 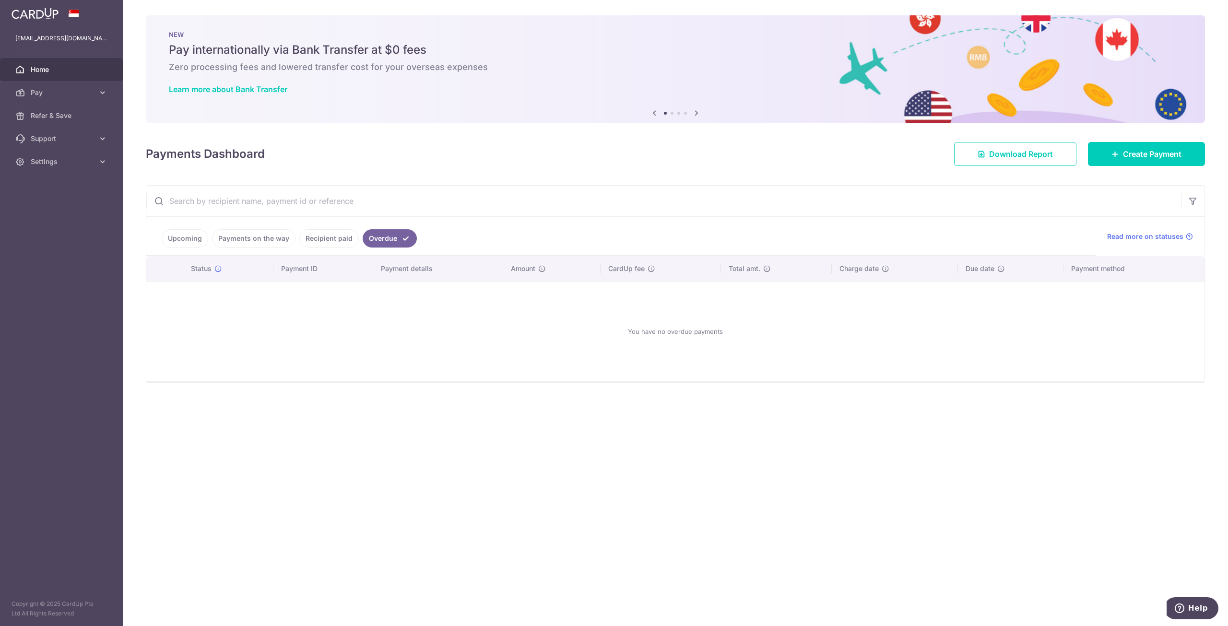 What do you see at coordinates (664, 201) in the screenshot?
I see `input: Search by recipient name, payment id or reference` at bounding box center [664, 201].